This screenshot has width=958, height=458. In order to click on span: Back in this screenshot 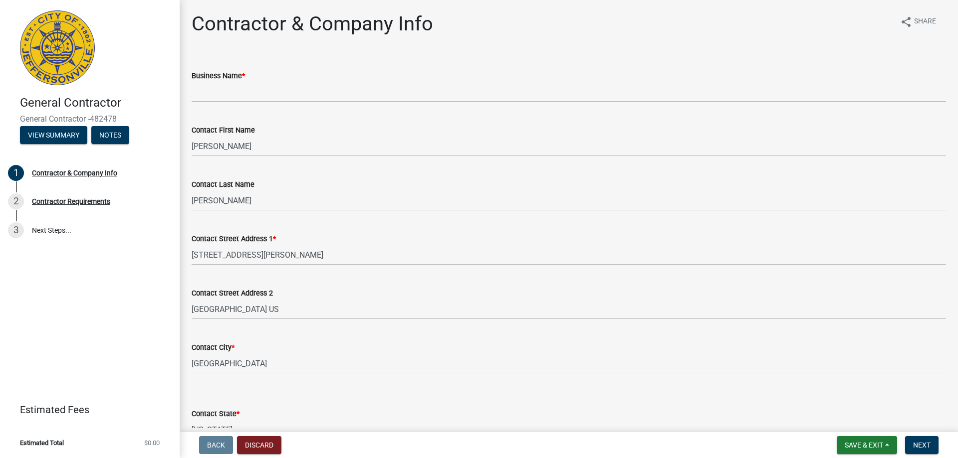, I will do `click(216, 445)`.